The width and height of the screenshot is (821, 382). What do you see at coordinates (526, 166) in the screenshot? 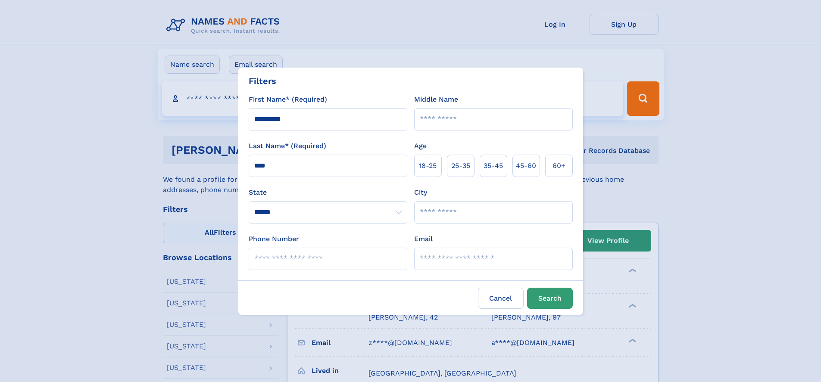
I see `span: 45‑60` at bounding box center [526, 166].